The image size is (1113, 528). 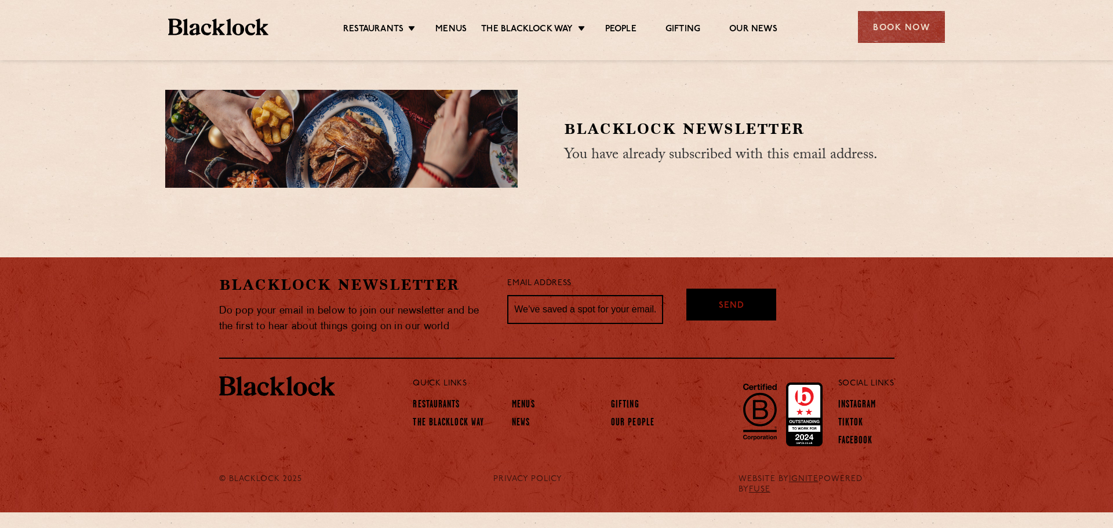 I want to click on h3: You have already subscribed with this email address., so click(x=721, y=156).